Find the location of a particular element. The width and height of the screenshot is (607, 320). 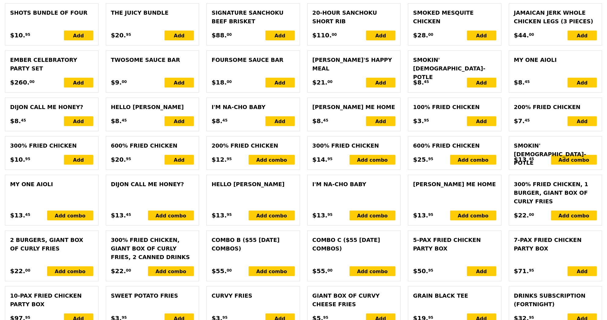

div: Grain Black Tee is located at coordinates (455, 296).